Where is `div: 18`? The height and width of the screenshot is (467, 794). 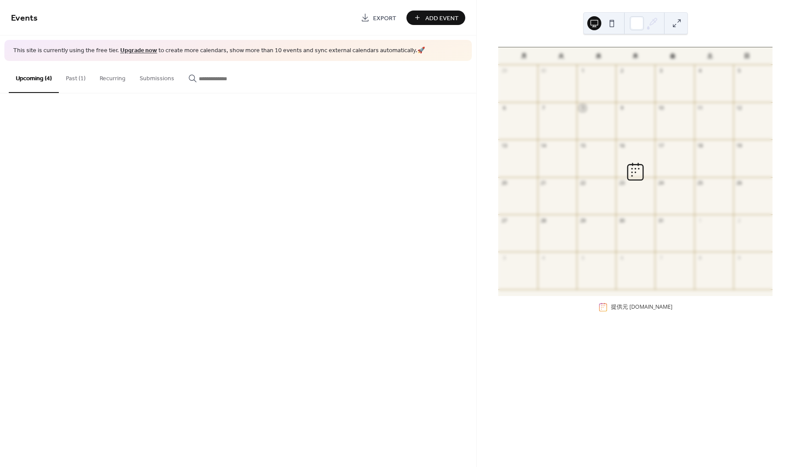 div: 18 is located at coordinates (700, 145).